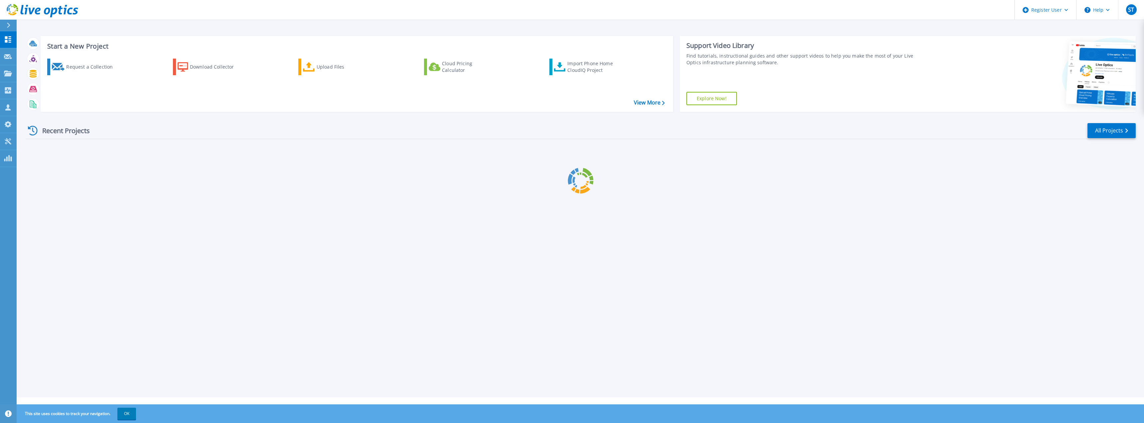 This screenshot has width=1144, height=423. Describe the element at coordinates (62, 130) in the screenshot. I see `div: Recent Projects` at that location.